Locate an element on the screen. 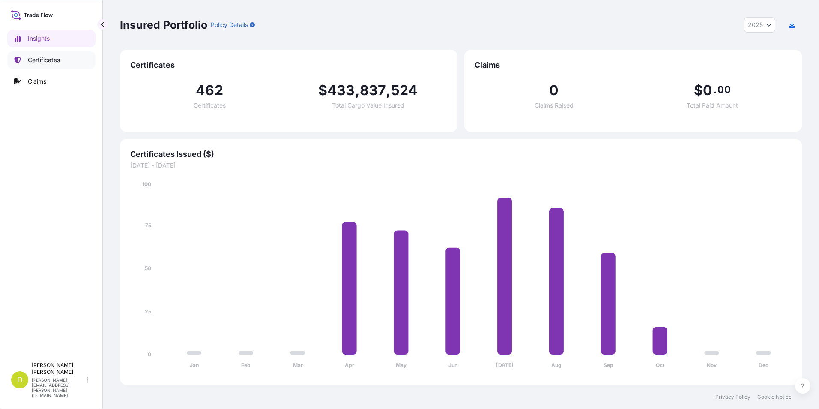 Image resolution: width=819 pixels, height=409 pixels. span: Claims Raised is located at coordinates (554, 105).